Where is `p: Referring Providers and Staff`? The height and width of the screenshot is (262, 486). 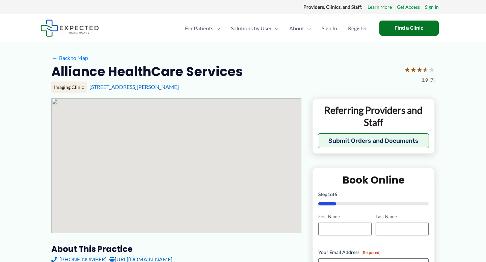
p: Referring Providers and Staff is located at coordinates (373, 116).